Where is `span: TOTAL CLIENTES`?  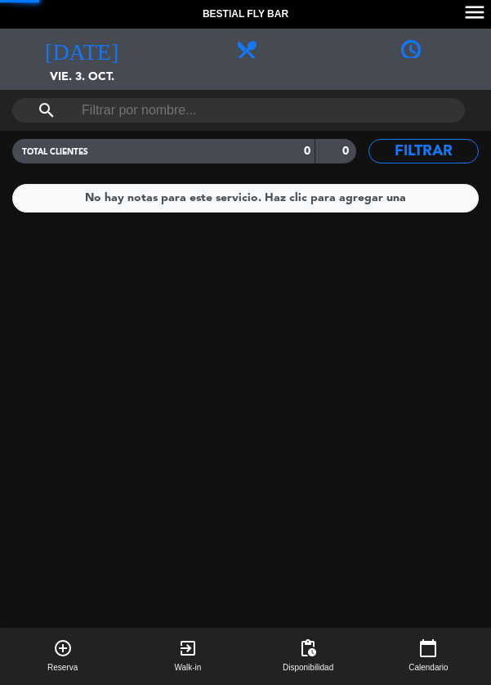
span: TOTAL CLIENTES is located at coordinates (55, 152).